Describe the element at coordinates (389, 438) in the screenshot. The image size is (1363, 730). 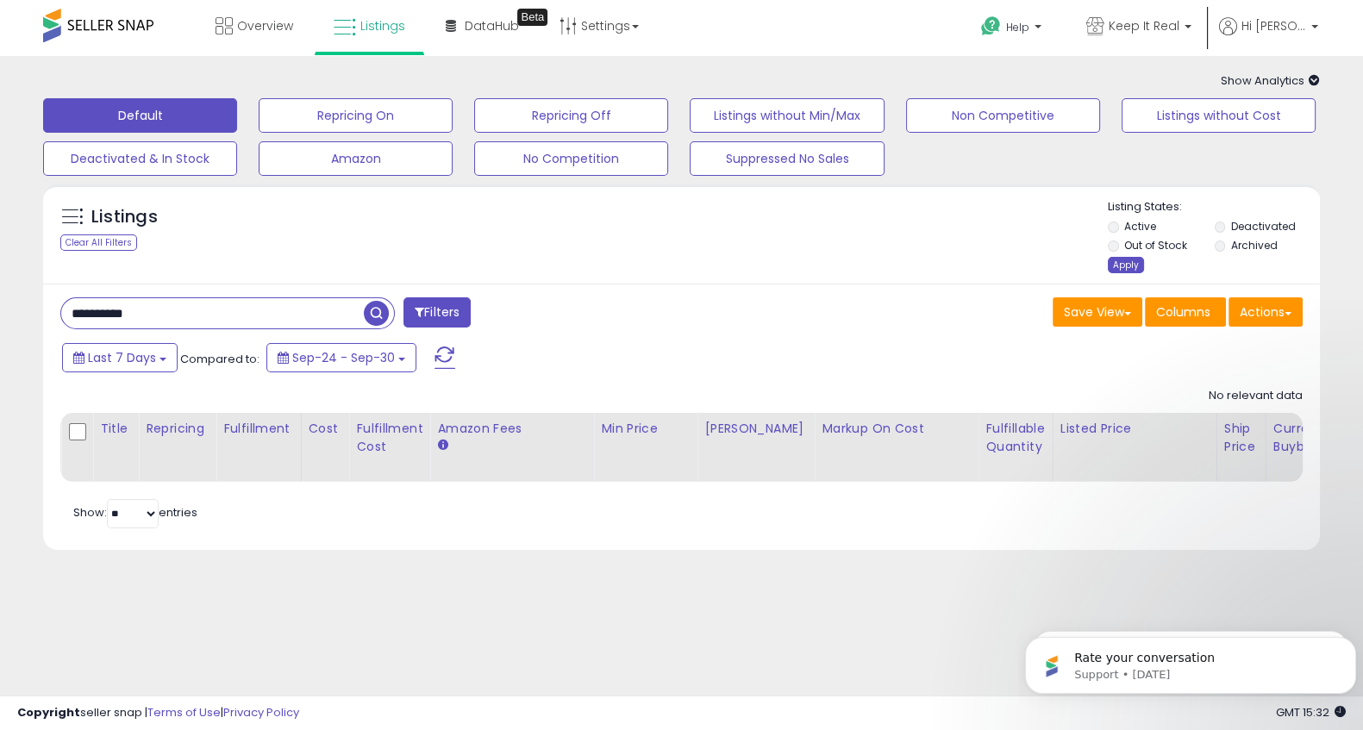
I see `div: Fulfillment Cost` at that location.